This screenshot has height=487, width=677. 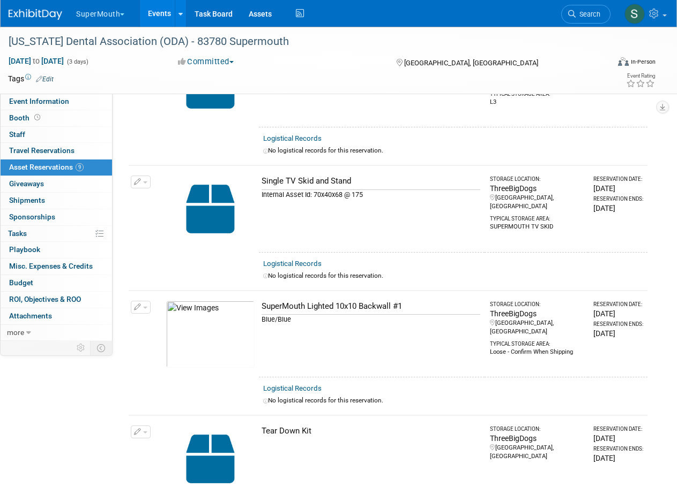 I want to click on a: Staff, so click(x=56, y=135).